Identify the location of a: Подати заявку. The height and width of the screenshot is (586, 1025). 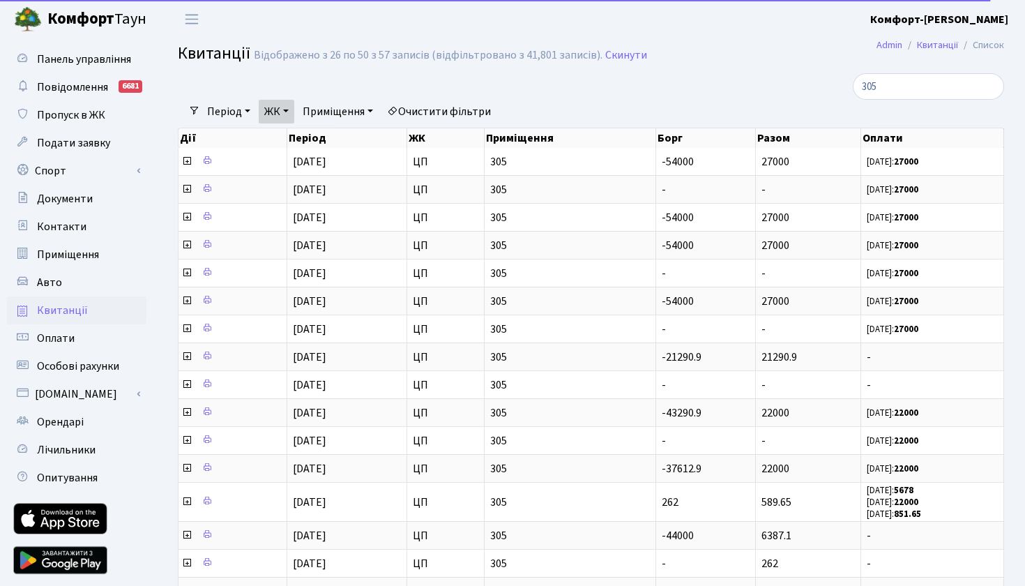
(77, 143).